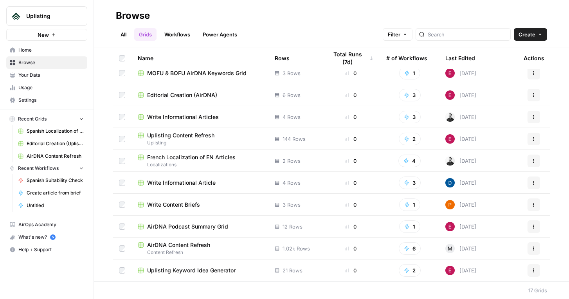 The height and width of the screenshot is (299, 569). Describe the element at coordinates (200, 117) in the screenshot. I see `a: Write Informational Articles` at that location.